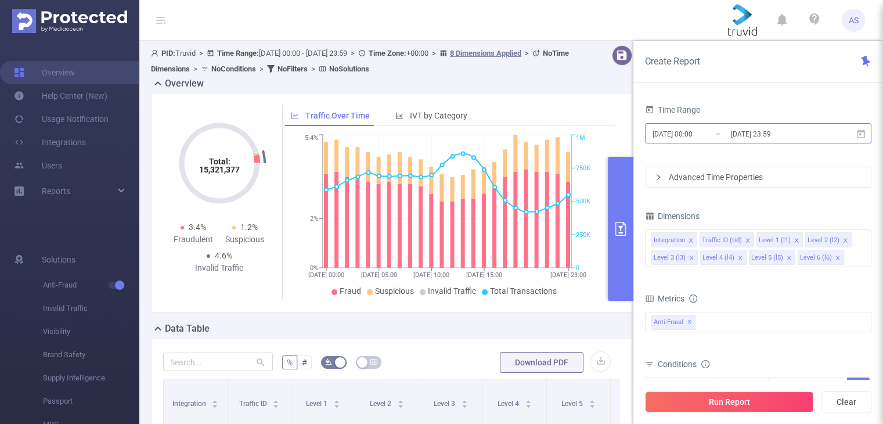  What do you see at coordinates (219, 169) in the screenshot?
I see `tspan: 15,321,377` at bounding box center [219, 169].